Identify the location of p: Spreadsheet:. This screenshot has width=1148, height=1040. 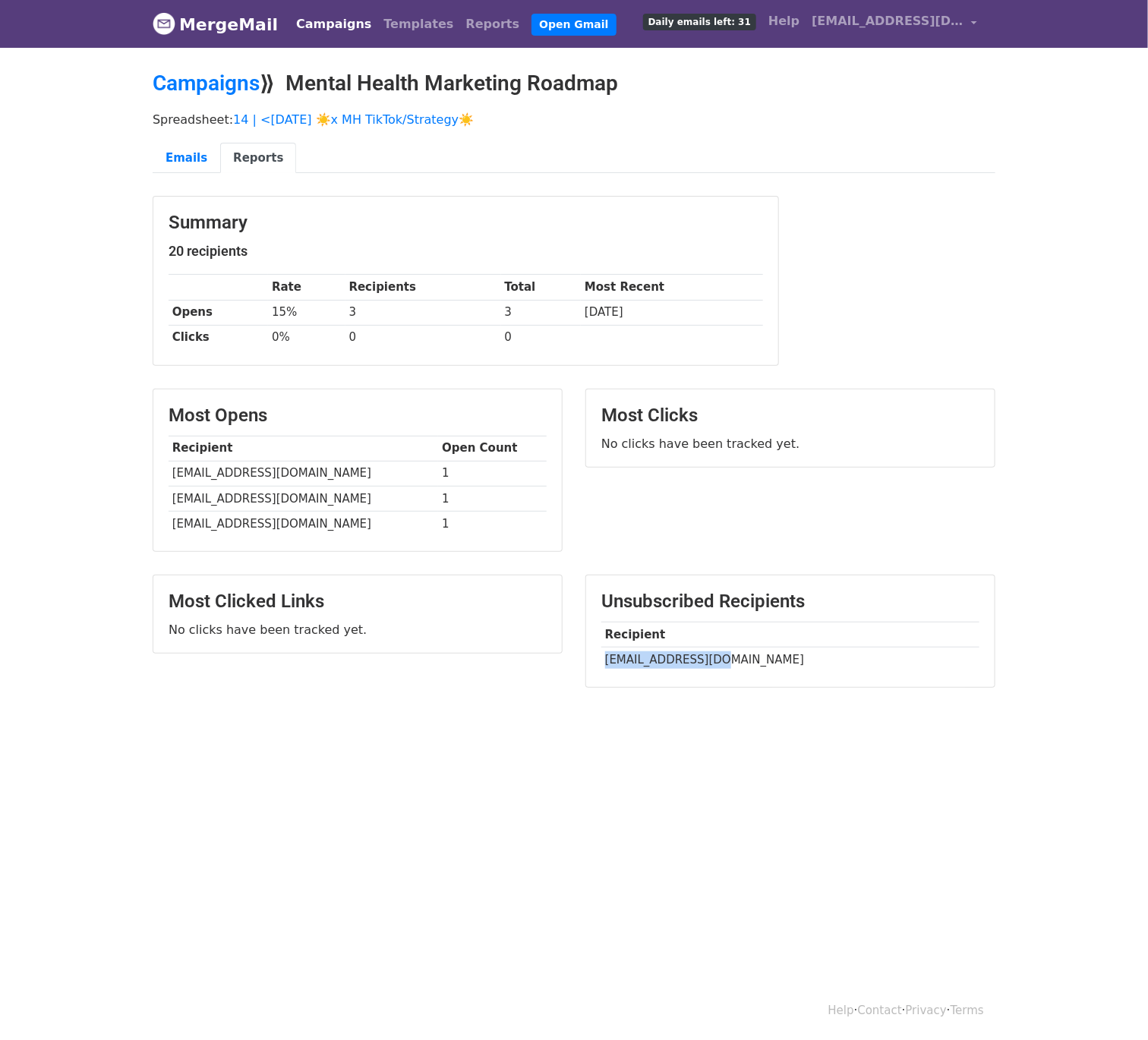
(574, 120).